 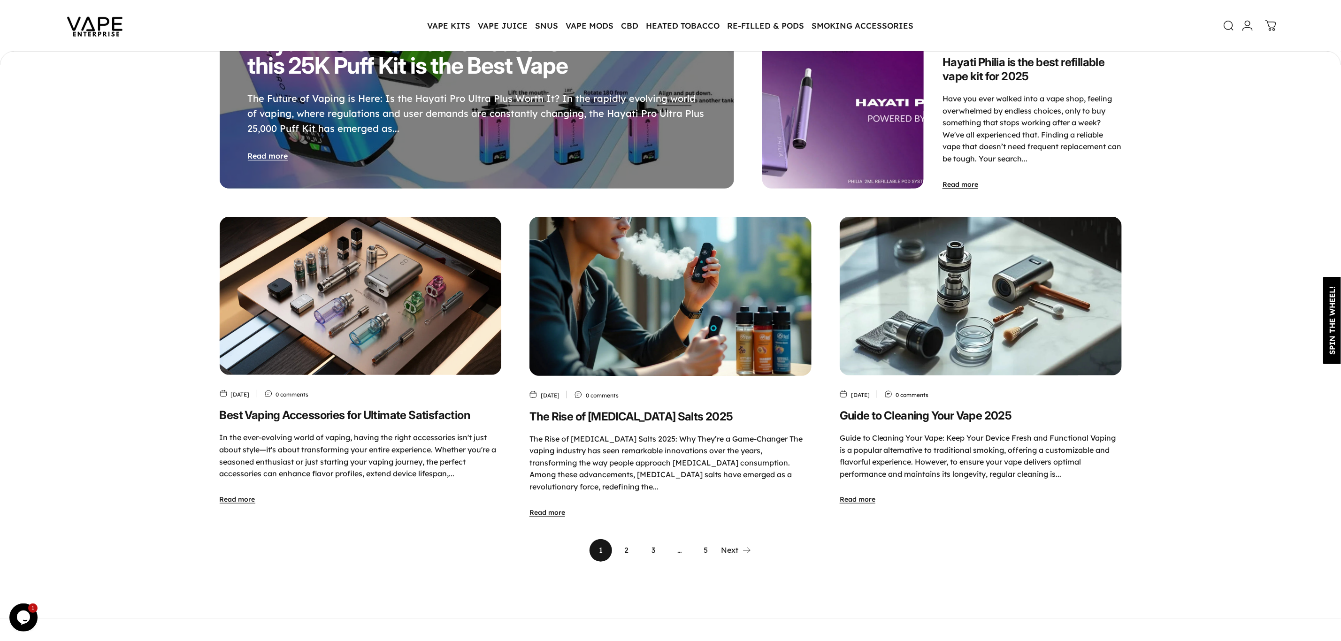 What do you see at coordinates (360, 296) in the screenshot?
I see `img: Best Vaping Accessories` at bounding box center [360, 296].